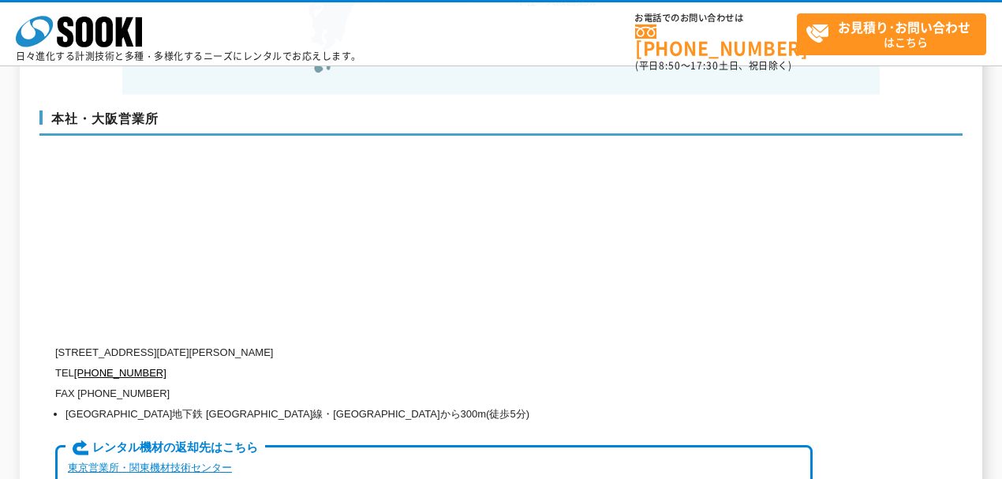 Image resolution: width=1002 pixels, height=479 pixels. Describe the element at coordinates (715, 18) in the screenshot. I see `span: お電話でのお問い合わせは` at that location.